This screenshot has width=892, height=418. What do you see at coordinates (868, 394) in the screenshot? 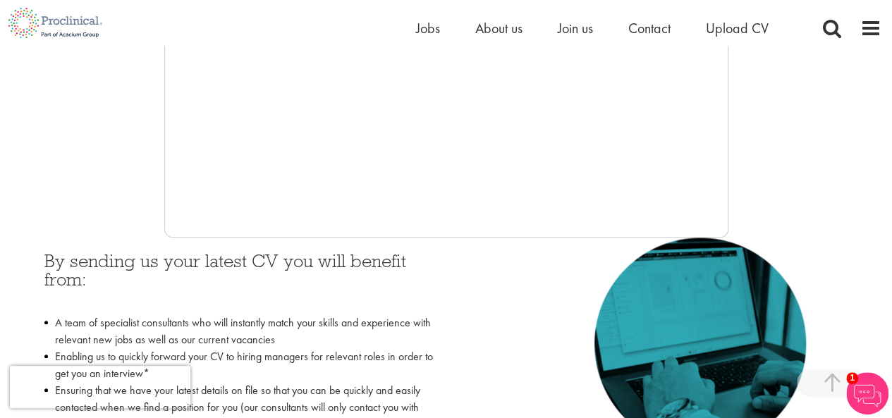
I see `img: Chatbot` at bounding box center [868, 394].